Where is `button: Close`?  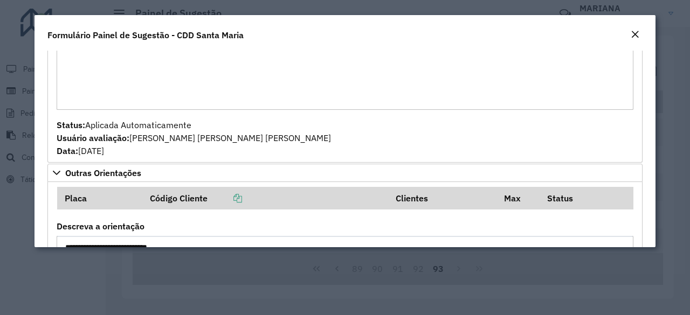 button: Close is located at coordinates (635, 35).